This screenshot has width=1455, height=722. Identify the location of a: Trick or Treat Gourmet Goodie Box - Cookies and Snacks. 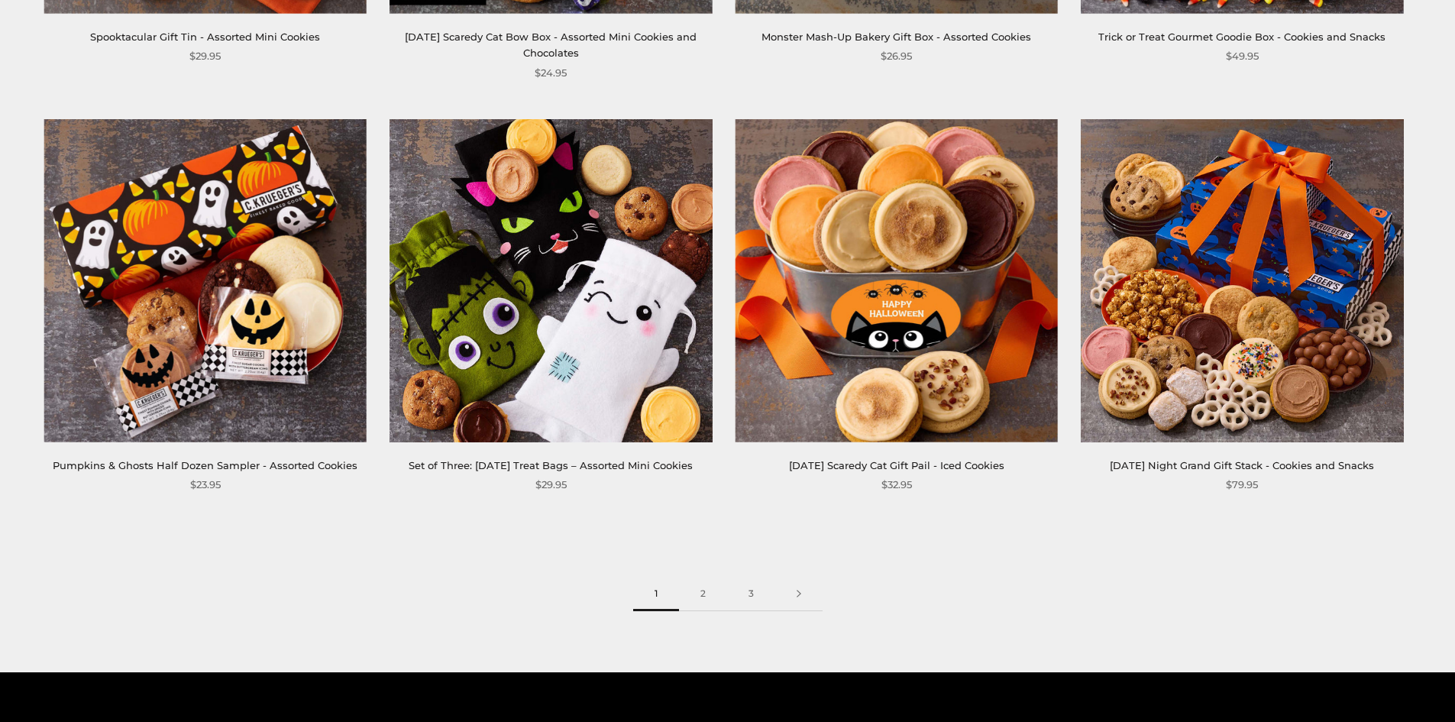
(1242, 37).